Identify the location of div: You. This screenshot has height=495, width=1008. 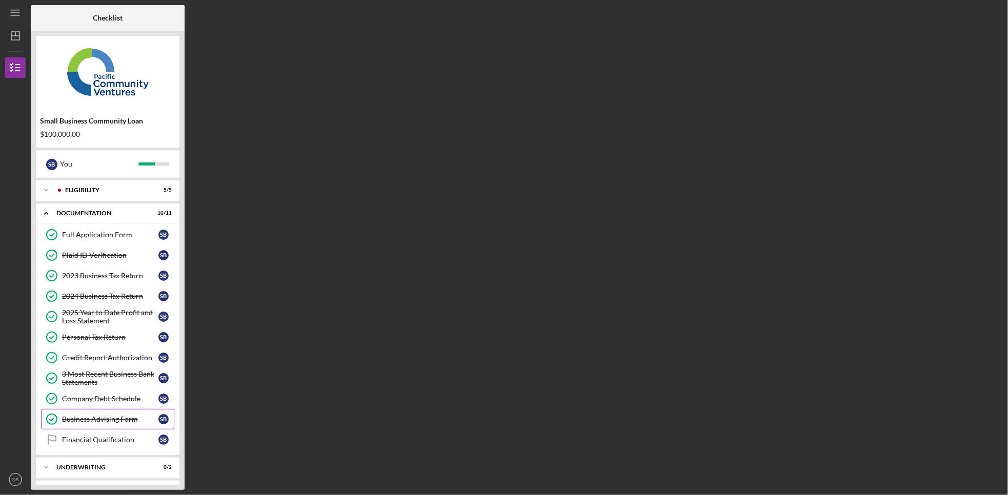
(99, 164).